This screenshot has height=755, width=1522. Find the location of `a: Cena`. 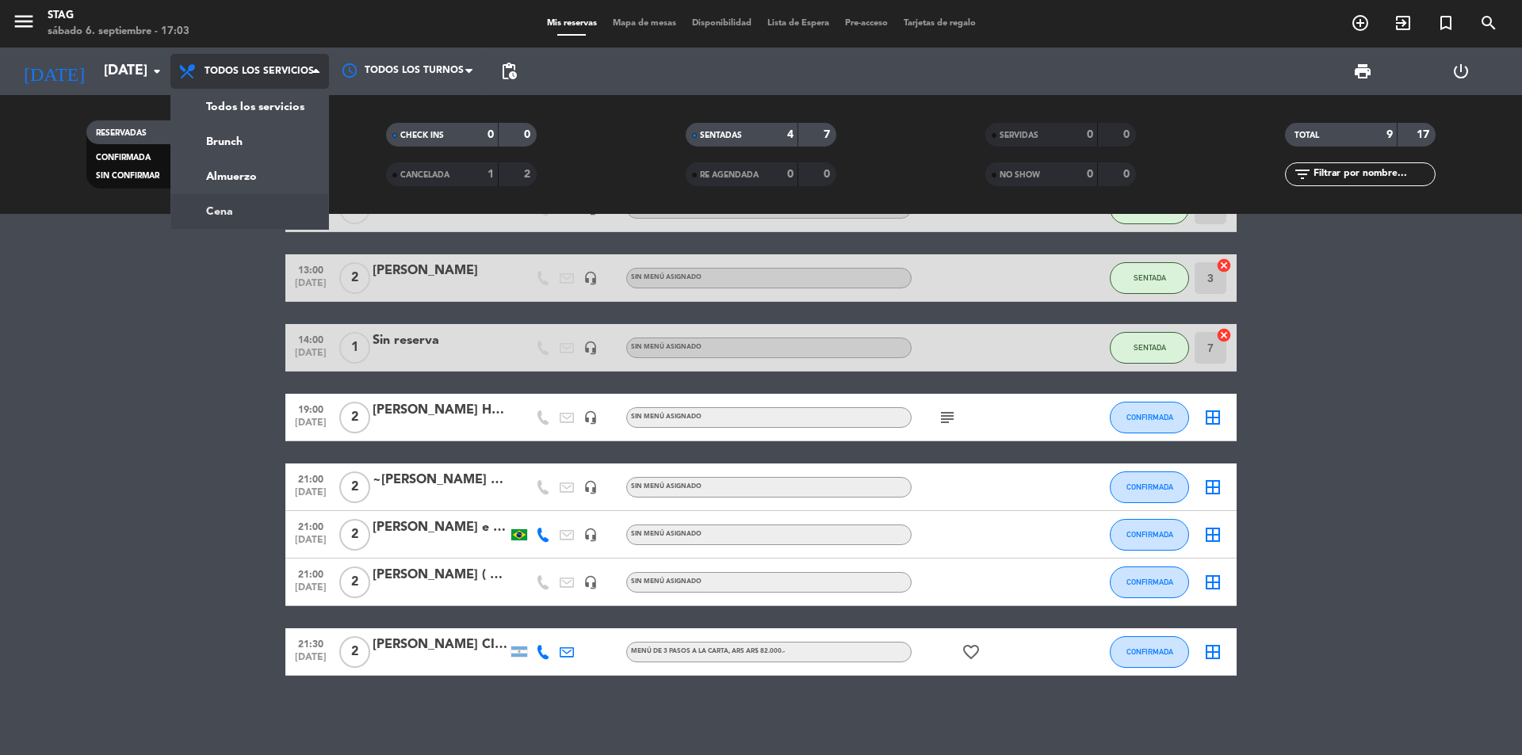

a: Cena is located at coordinates (250, 212).